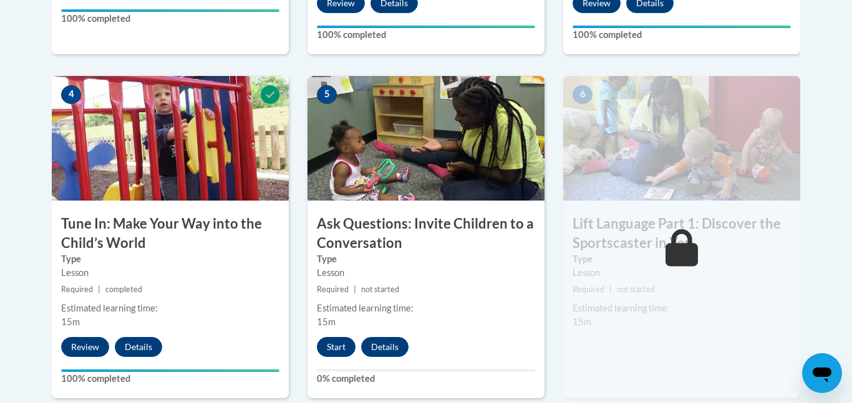 The width and height of the screenshot is (852, 403). What do you see at coordinates (426, 234) in the screenshot?
I see `h3: Ask Questions: Invite Children to a Conversation` at bounding box center [426, 234].